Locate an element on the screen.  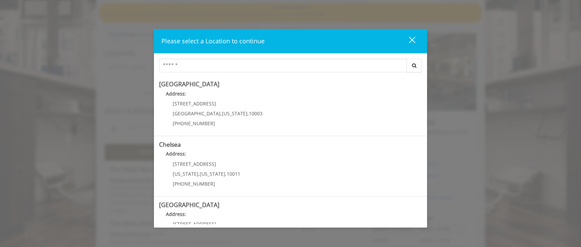
span: 10011 is located at coordinates (233, 174).